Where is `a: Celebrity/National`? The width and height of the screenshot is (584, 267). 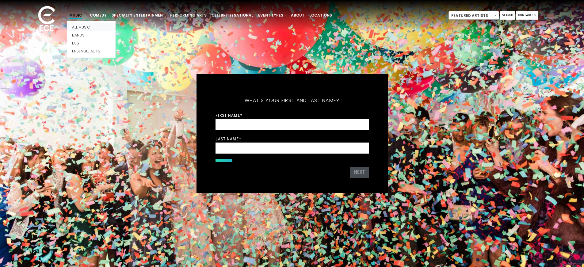
a: Celebrity/National is located at coordinates (233, 15).